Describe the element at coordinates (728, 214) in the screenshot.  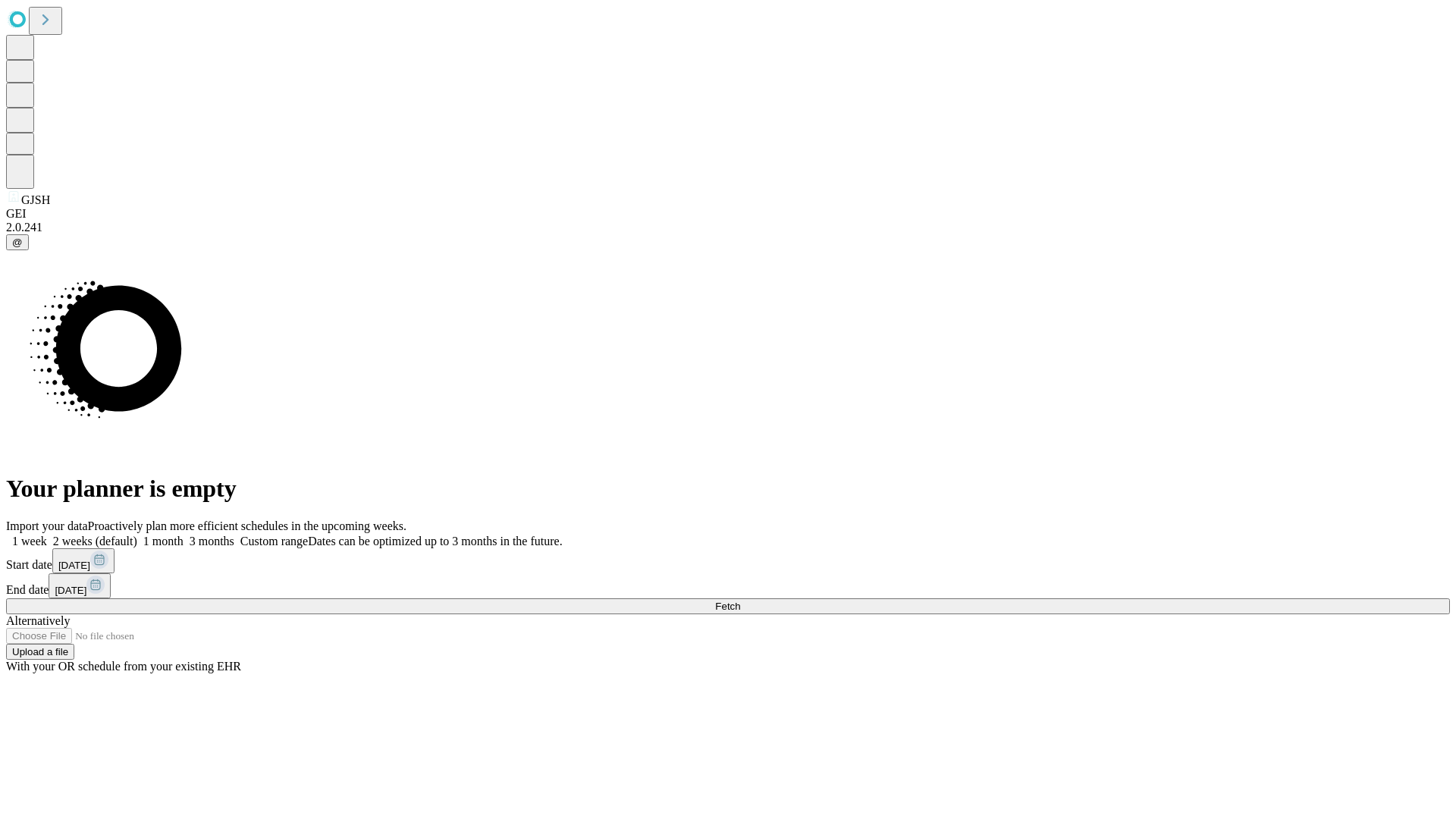
I see `div: GEI` at that location.